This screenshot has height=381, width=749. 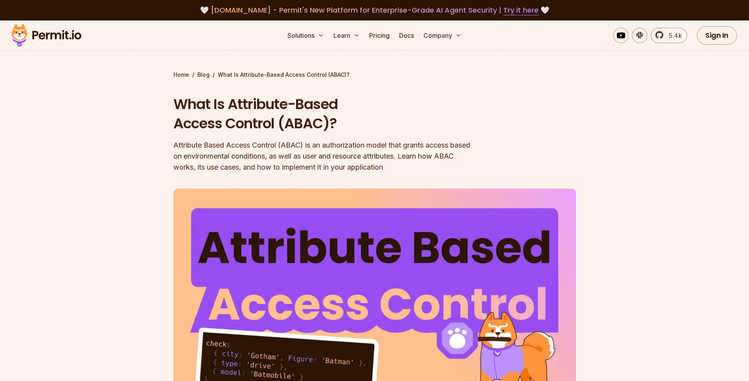 What do you see at coordinates (203, 75) in the screenshot?
I see `a: Blog` at bounding box center [203, 75].